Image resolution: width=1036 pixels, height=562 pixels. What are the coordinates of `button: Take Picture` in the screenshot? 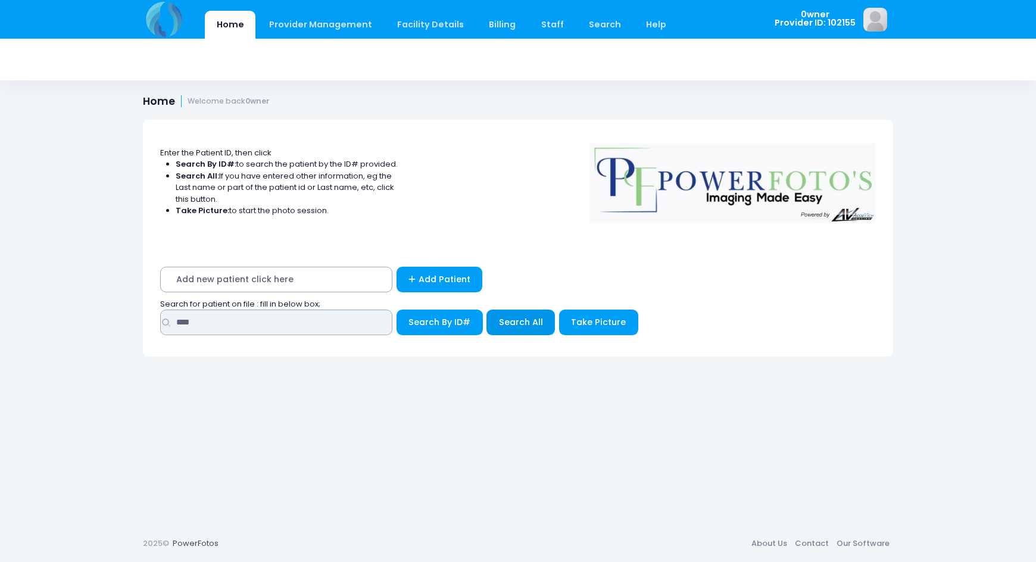 It's located at (598, 322).